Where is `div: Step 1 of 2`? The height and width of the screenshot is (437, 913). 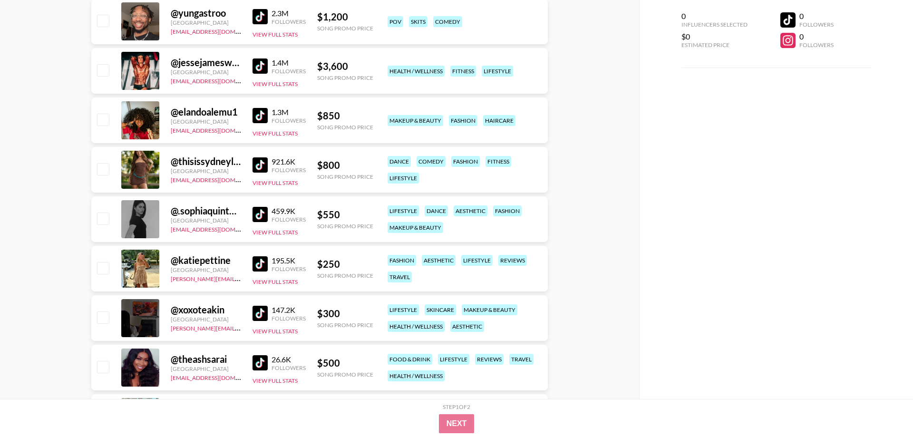
div: Step 1 of 2 is located at coordinates (456, 406).